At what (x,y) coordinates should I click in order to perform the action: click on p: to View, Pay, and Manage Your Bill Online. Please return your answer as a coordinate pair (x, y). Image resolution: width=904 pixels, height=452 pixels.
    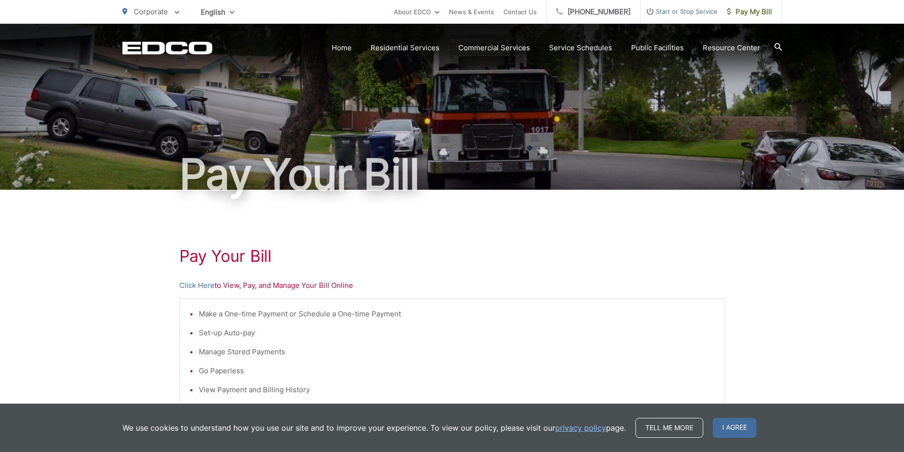
    Looking at the image, I should click on (452, 286).